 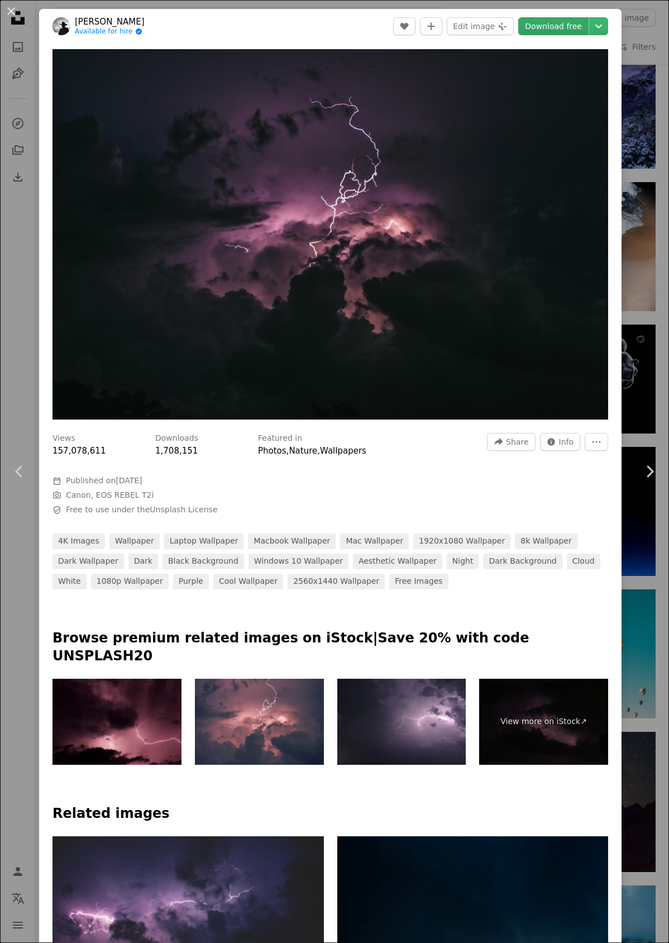 I want to click on a: Go to Breno Machado's profile, so click(x=61, y=26).